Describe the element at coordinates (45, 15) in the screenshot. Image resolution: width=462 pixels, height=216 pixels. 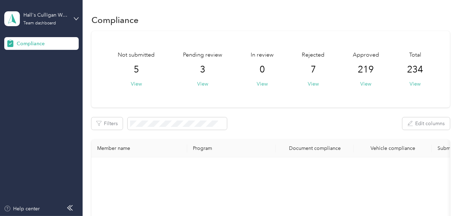
I see `div: Hall's Culligan Water` at that location.